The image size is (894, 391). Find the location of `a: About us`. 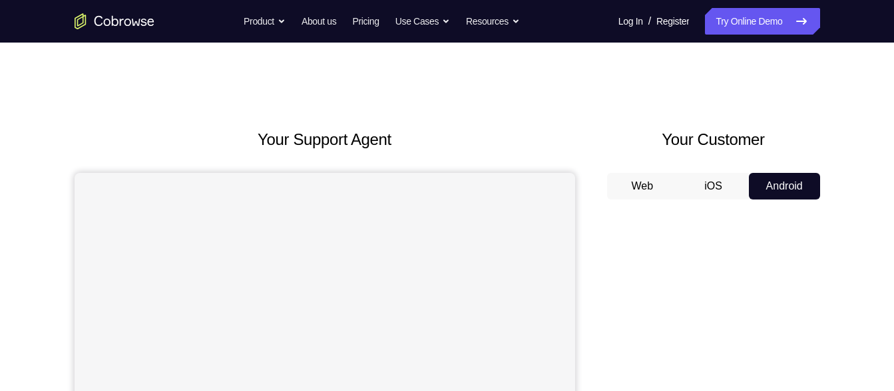

a: About us is located at coordinates (319, 21).